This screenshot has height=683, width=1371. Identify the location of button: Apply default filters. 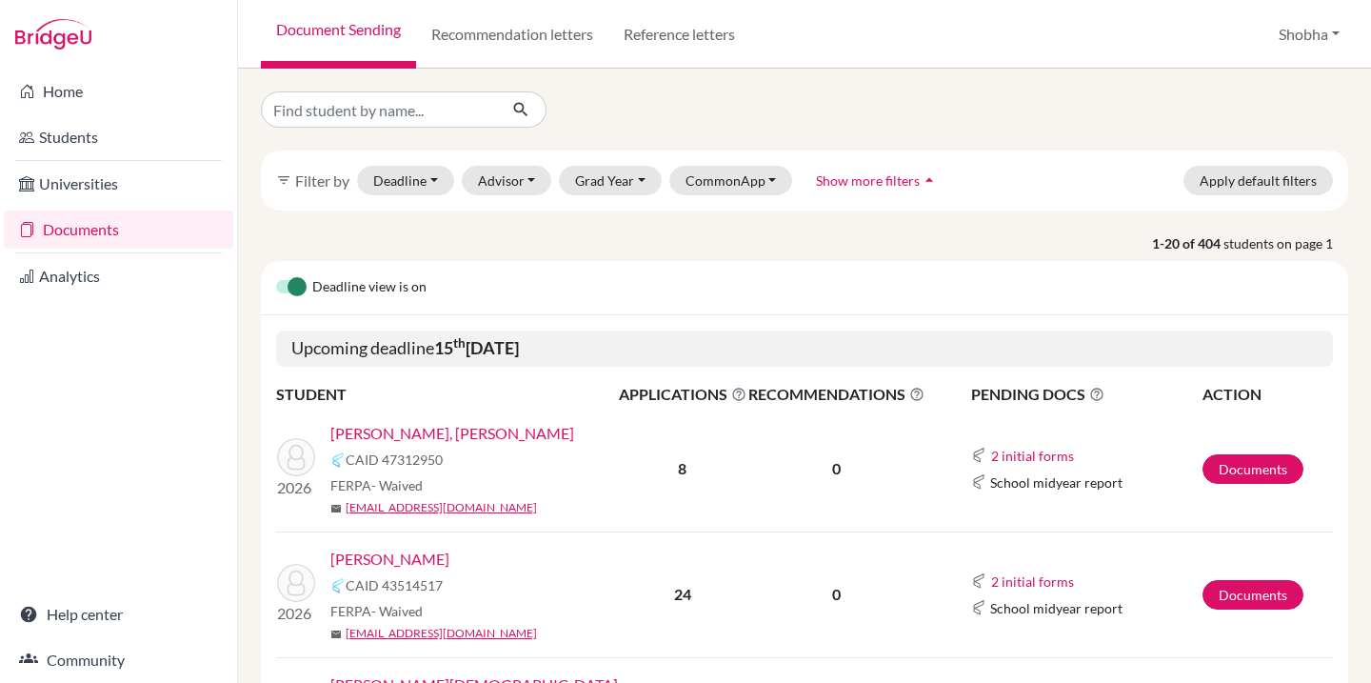
(1257, 180).